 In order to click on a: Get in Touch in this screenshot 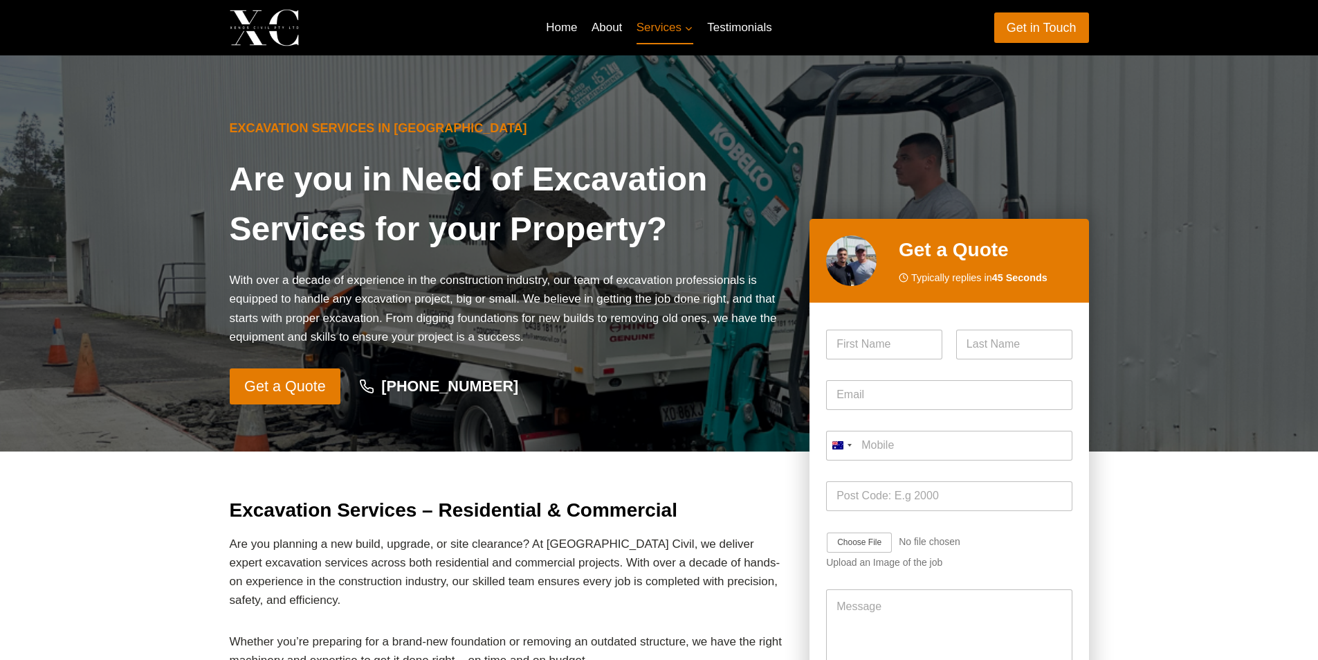, I will do `click(1042, 27)`.